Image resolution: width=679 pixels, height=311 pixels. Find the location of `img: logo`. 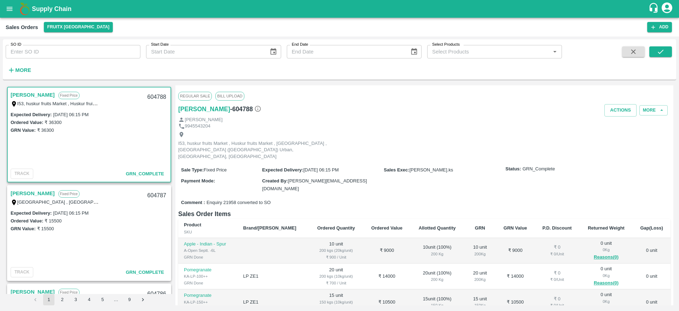

img: logo is located at coordinates (25, 9).